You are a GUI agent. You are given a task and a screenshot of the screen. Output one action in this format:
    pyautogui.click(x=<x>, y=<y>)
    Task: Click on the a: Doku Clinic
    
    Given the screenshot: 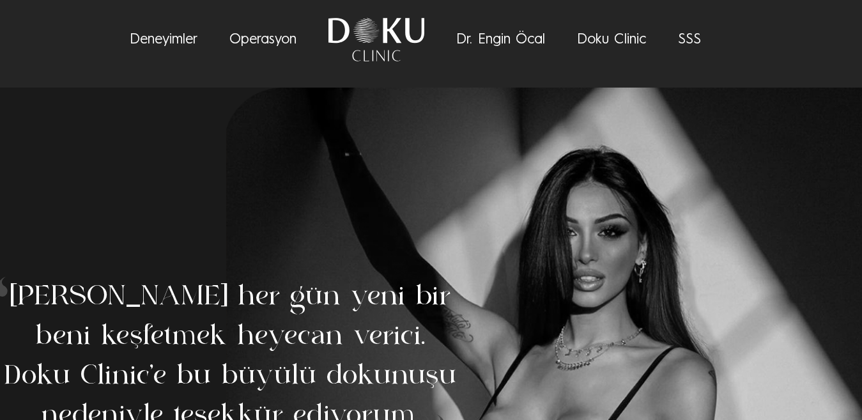 What is the action you would take?
    pyautogui.click(x=611, y=40)
    